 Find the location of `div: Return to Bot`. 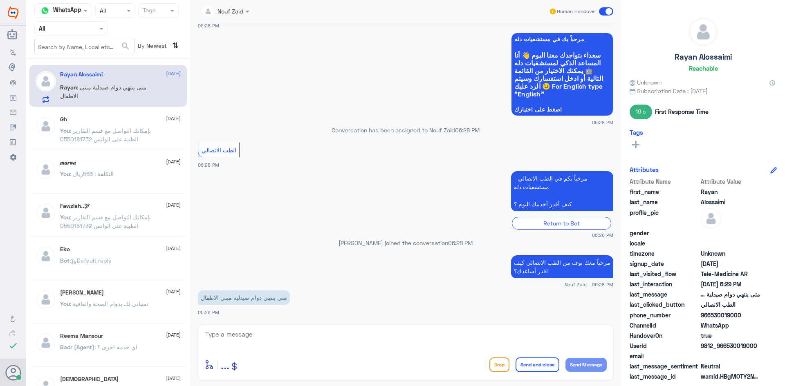

div: Return to Bot is located at coordinates (561, 223).